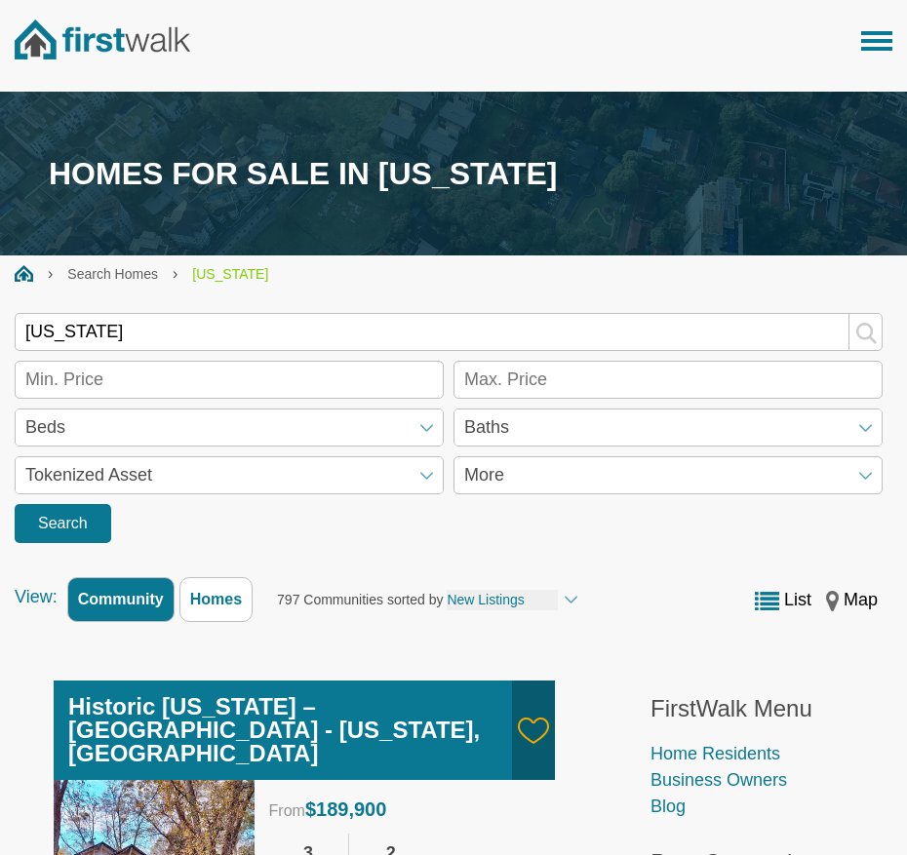 The height and width of the screenshot is (855, 907). I want to click on a: Blog, so click(668, 806).